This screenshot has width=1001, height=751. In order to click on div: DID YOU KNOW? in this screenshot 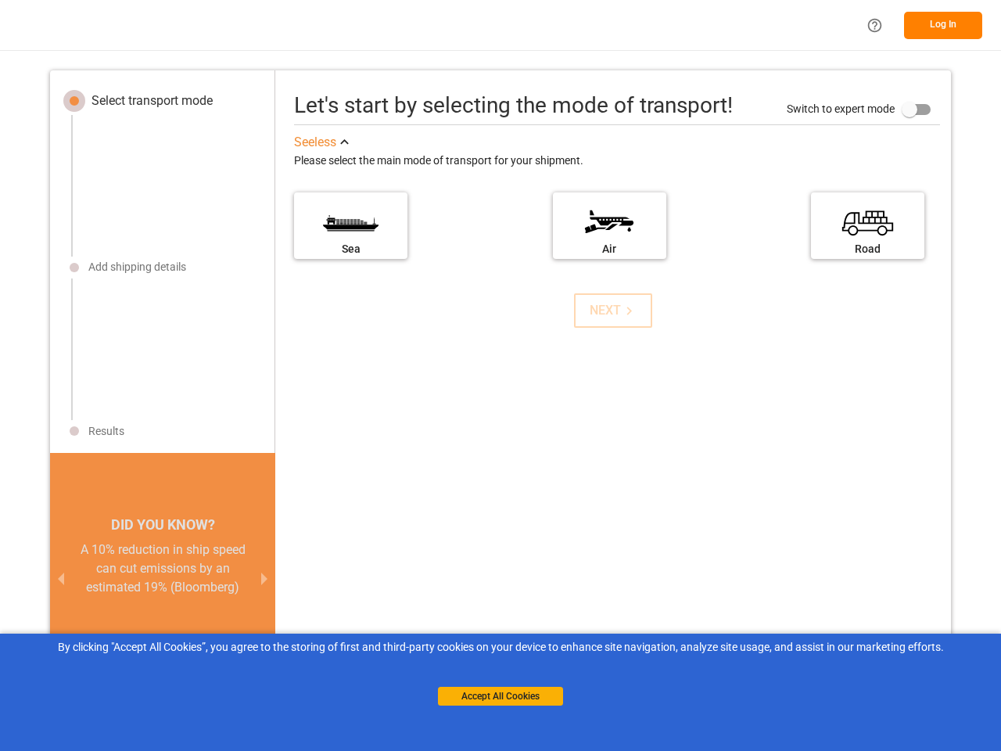, I will do `click(163, 524)`.